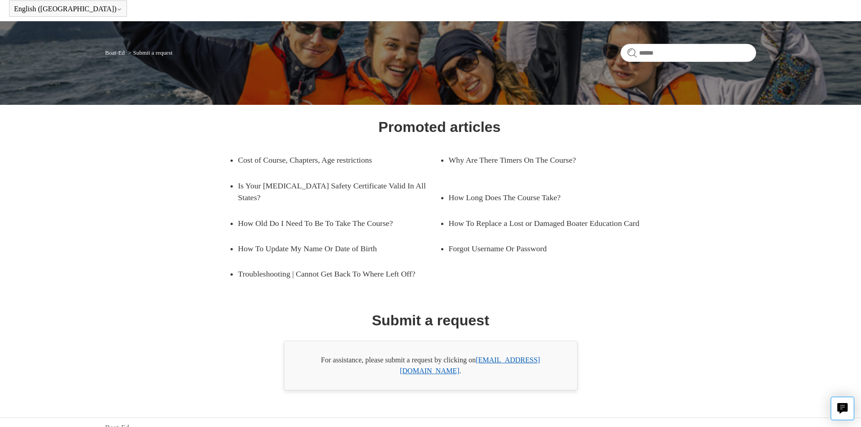 The image size is (861, 427). Describe the element at coordinates (339, 274) in the screenshot. I see `a: Troubleshooting | Cannot Get Back To Where Left Off?` at that location.